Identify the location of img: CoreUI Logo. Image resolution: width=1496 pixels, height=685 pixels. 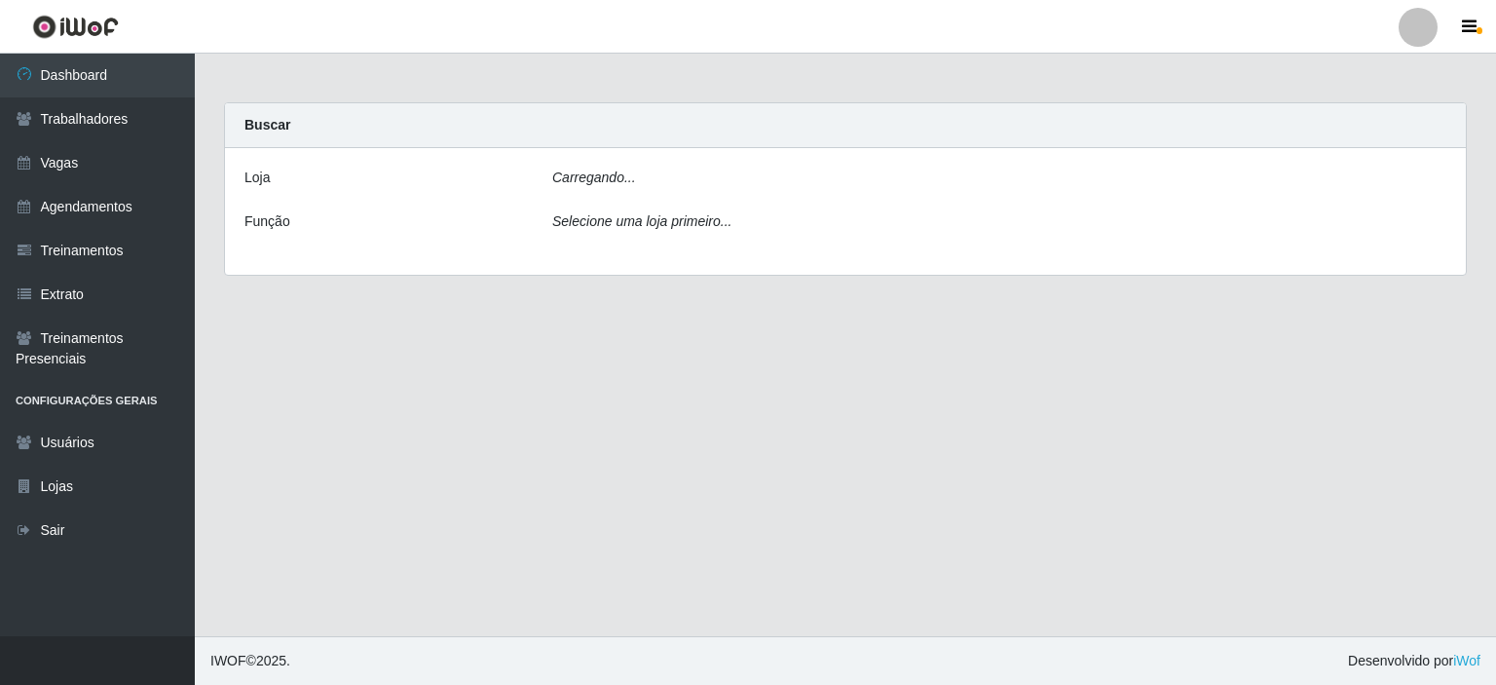
(75, 26).